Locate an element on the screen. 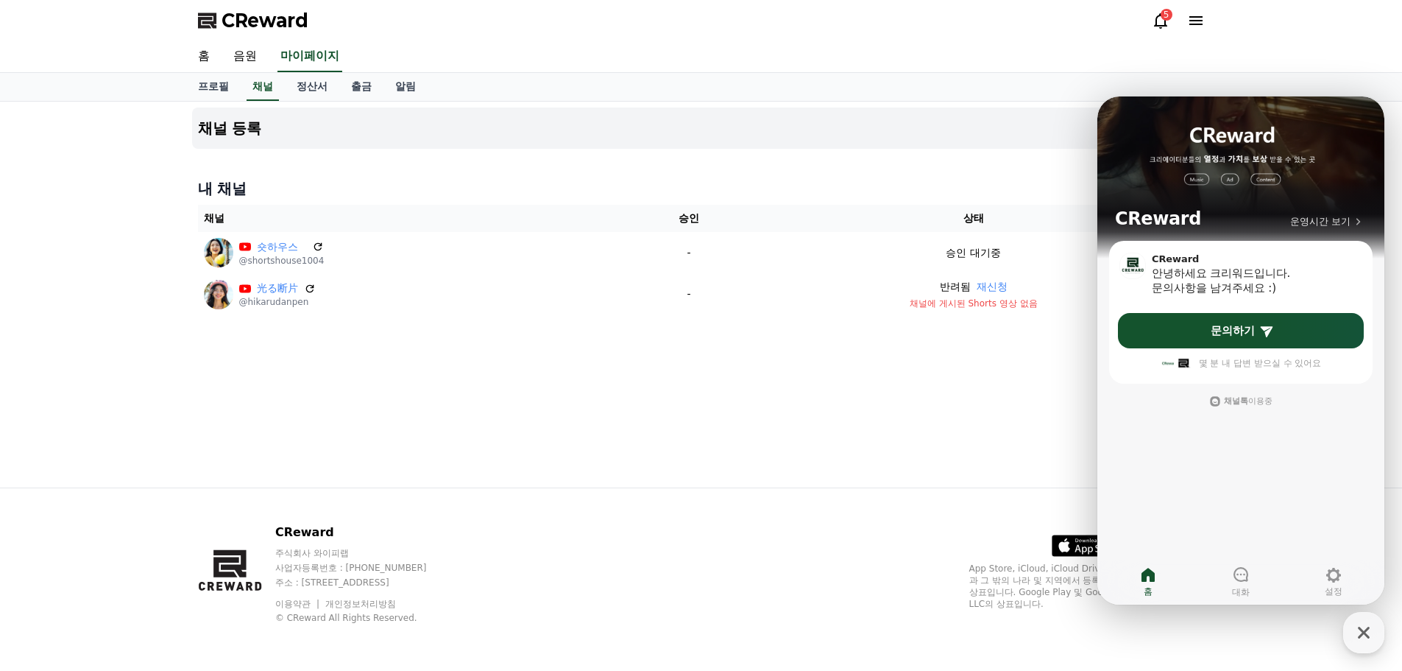 The width and height of the screenshot is (1402, 671). p: @hikarudanpen is located at coordinates (278, 302).